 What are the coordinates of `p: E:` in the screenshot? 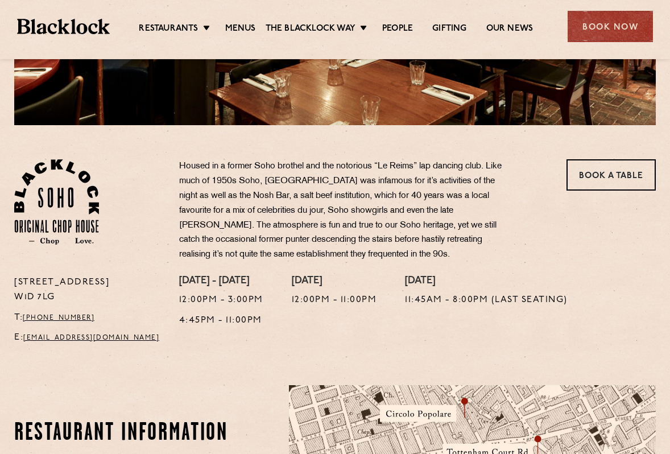 It's located at (88, 338).